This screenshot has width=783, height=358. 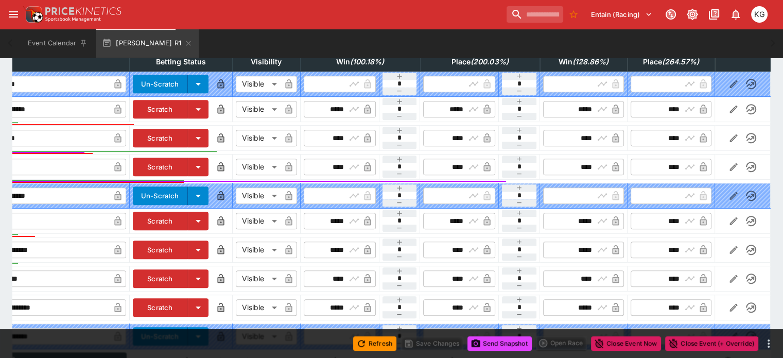 I want to click on img: PriceKinetics Logo, so click(x=33, y=14).